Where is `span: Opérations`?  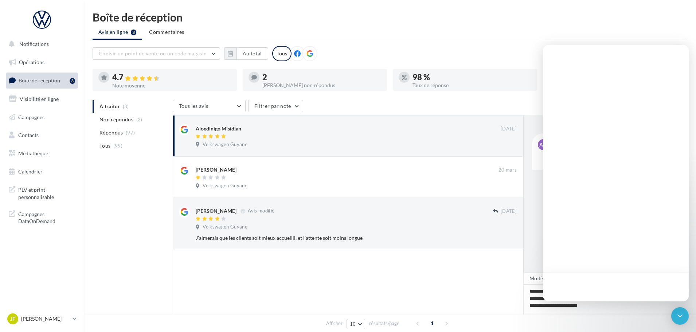 span: Opérations is located at coordinates (32, 62).